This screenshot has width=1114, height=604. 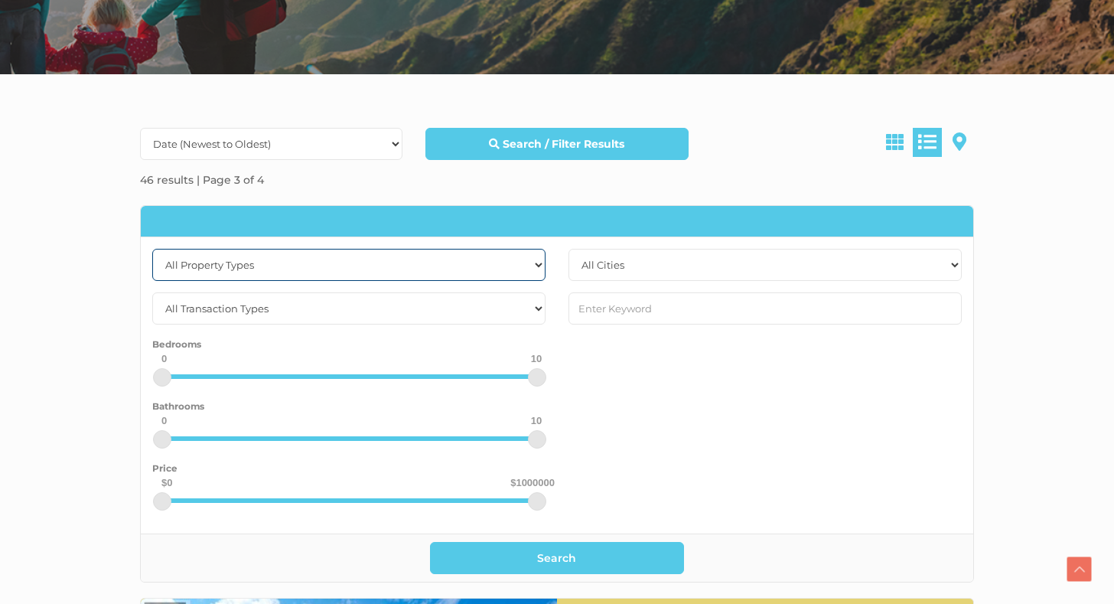 What do you see at coordinates (556, 144) in the screenshot?
I see `a: Search / Filter Results` at bounding box center [556, 144].